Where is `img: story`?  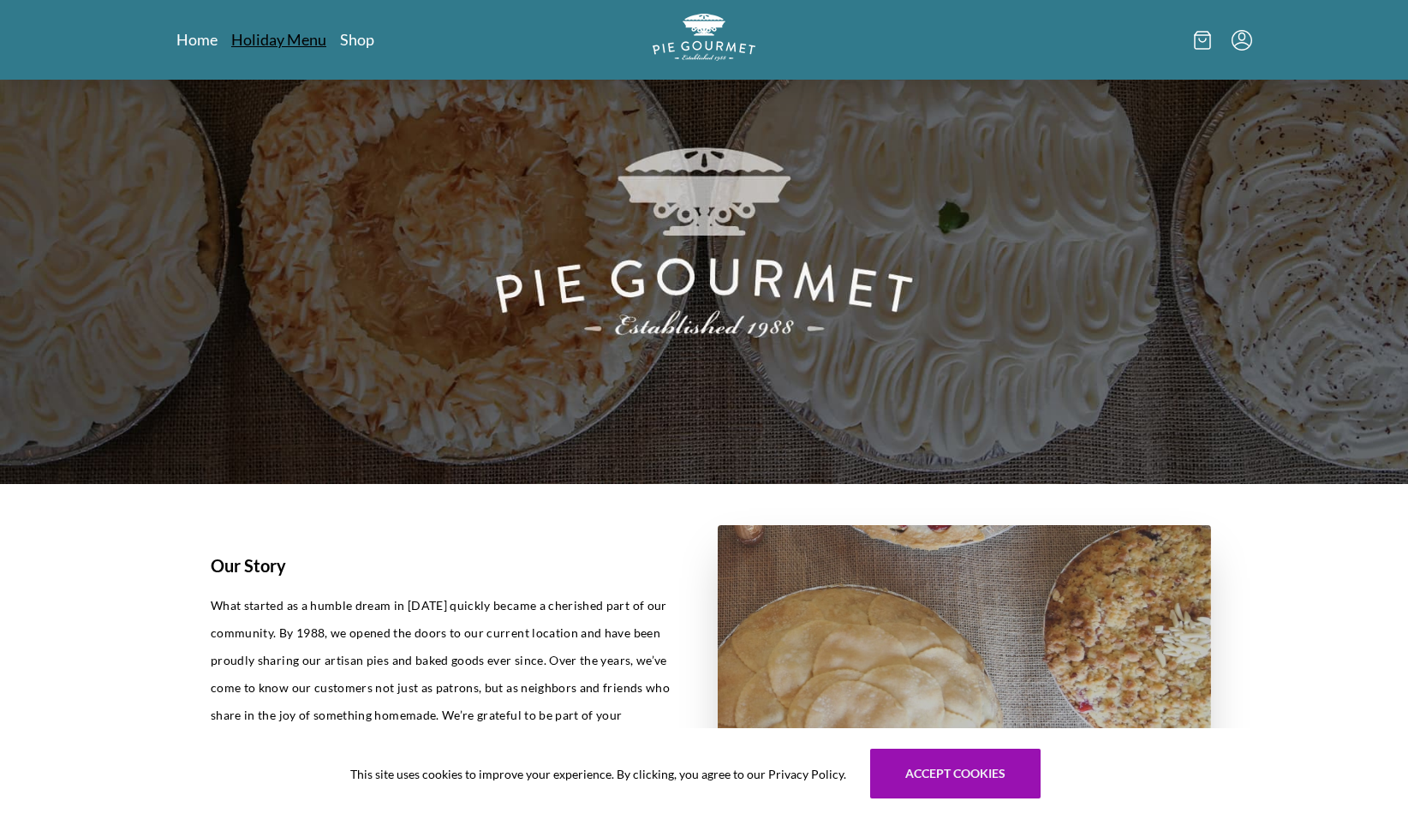 img: story is located at coordinates (964, 668).